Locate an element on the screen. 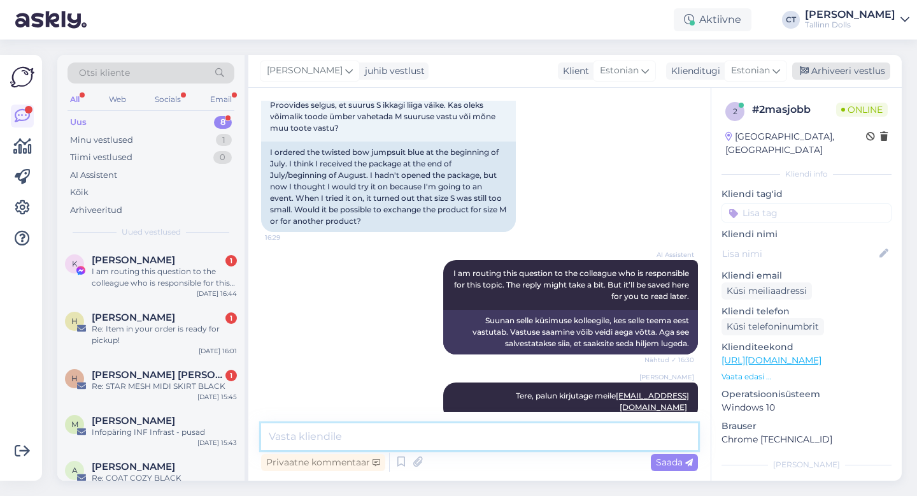 This screenshot has height=496, width=917. p: Kliendi telefon is located at coordinates (806, 311).